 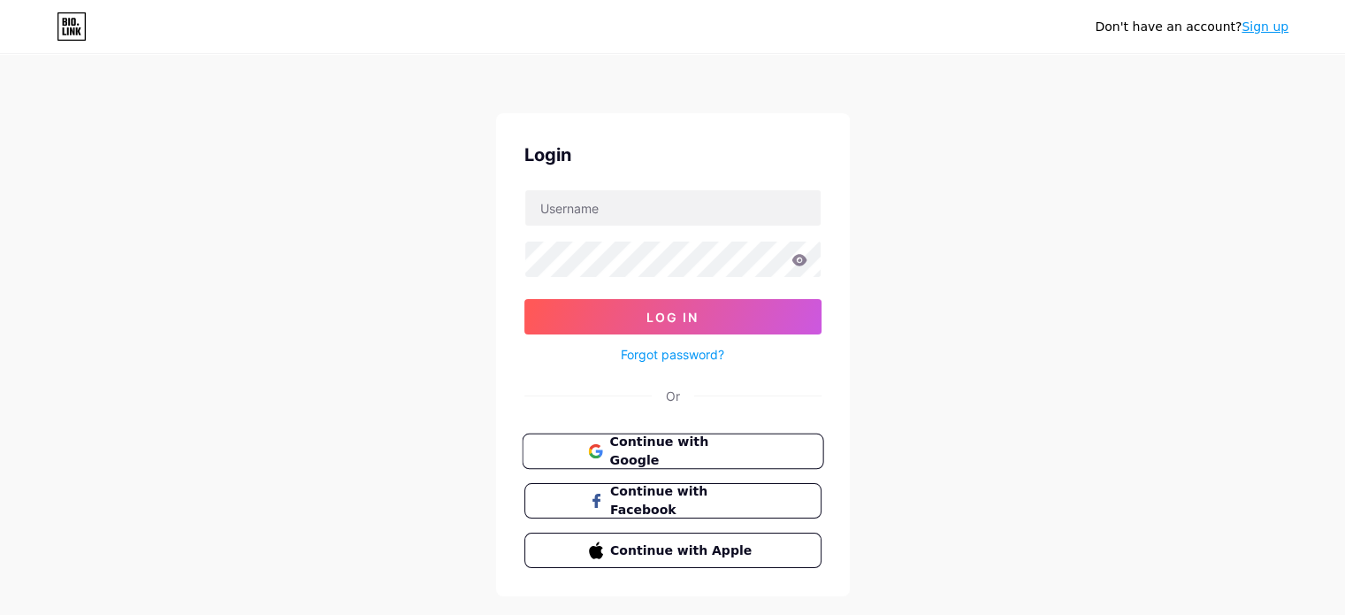 I want to click on a: Continue with Facebook, so click(x=673, y=501).